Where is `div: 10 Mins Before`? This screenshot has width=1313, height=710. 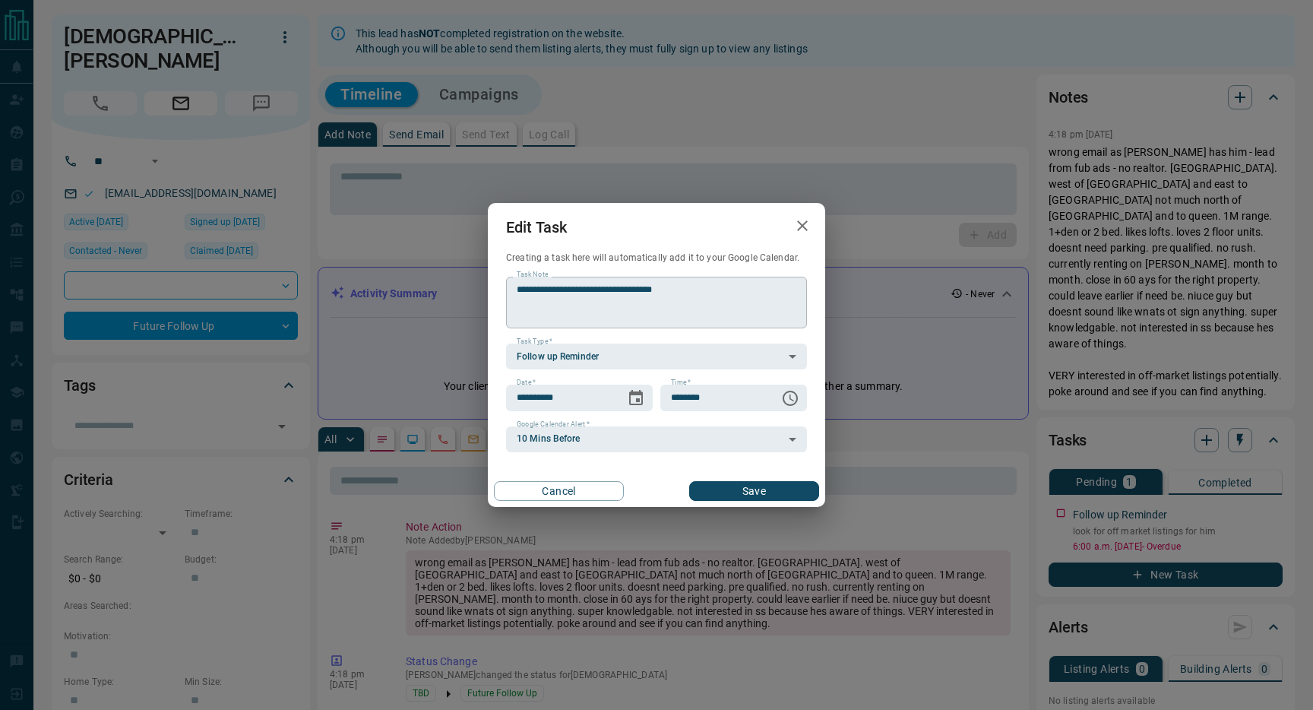
div: 10 Mins Before is located at coordinates (657, 439).